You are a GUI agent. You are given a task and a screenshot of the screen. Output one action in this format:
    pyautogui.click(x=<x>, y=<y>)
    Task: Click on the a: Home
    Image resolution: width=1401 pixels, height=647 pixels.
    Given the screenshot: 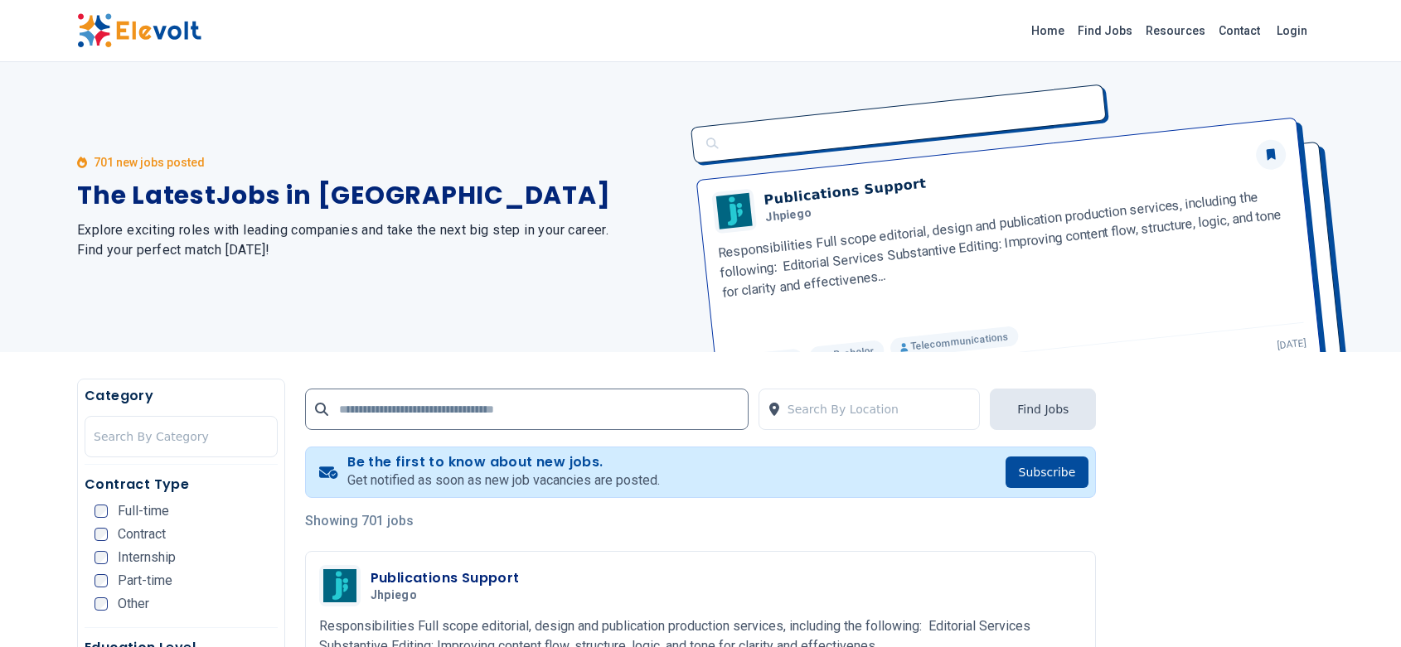 What is the action you would take?
    pyautogui.click(x=1048, y=31)
    